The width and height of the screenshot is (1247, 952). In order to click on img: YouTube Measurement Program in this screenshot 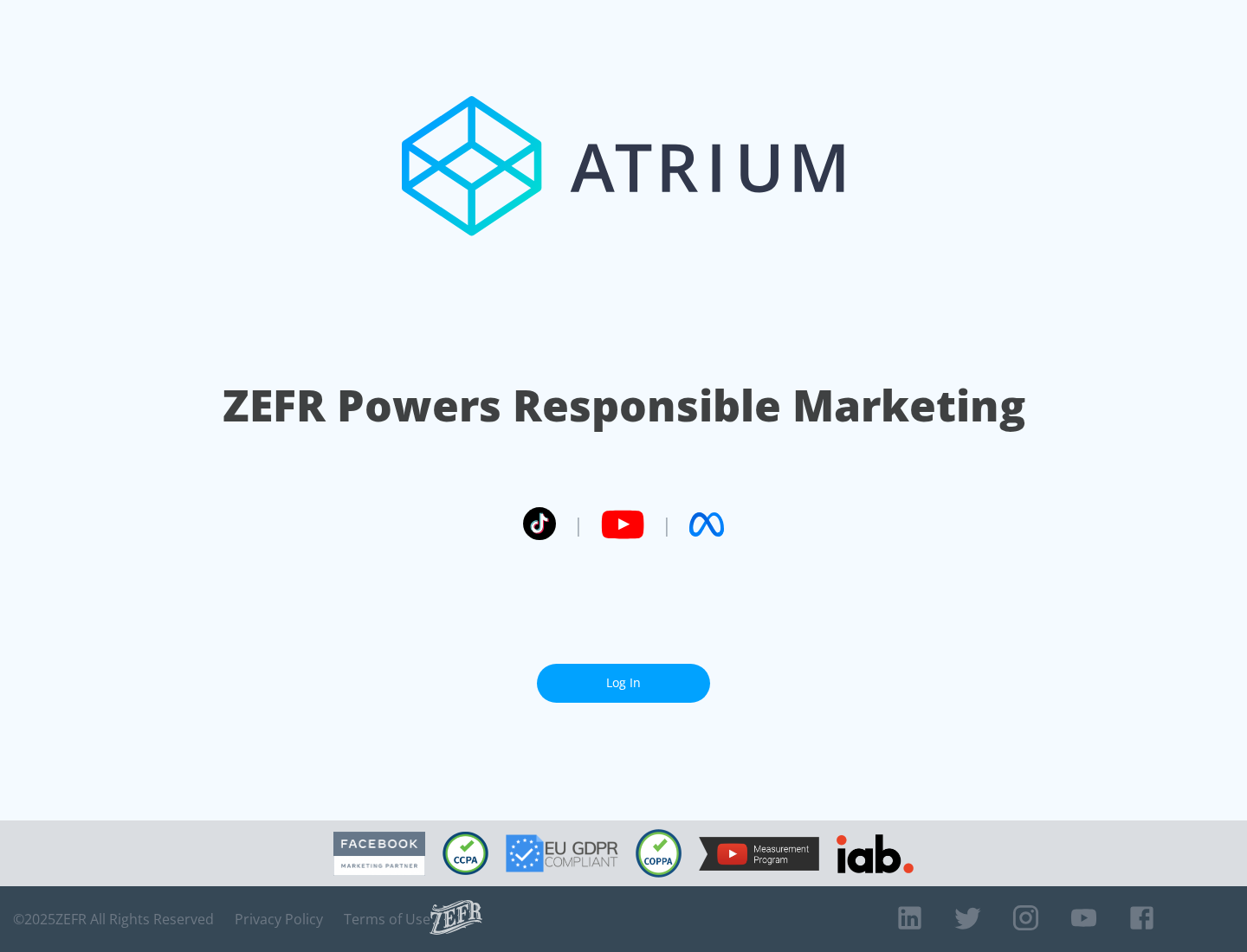, I will do `click(759, 853)`.